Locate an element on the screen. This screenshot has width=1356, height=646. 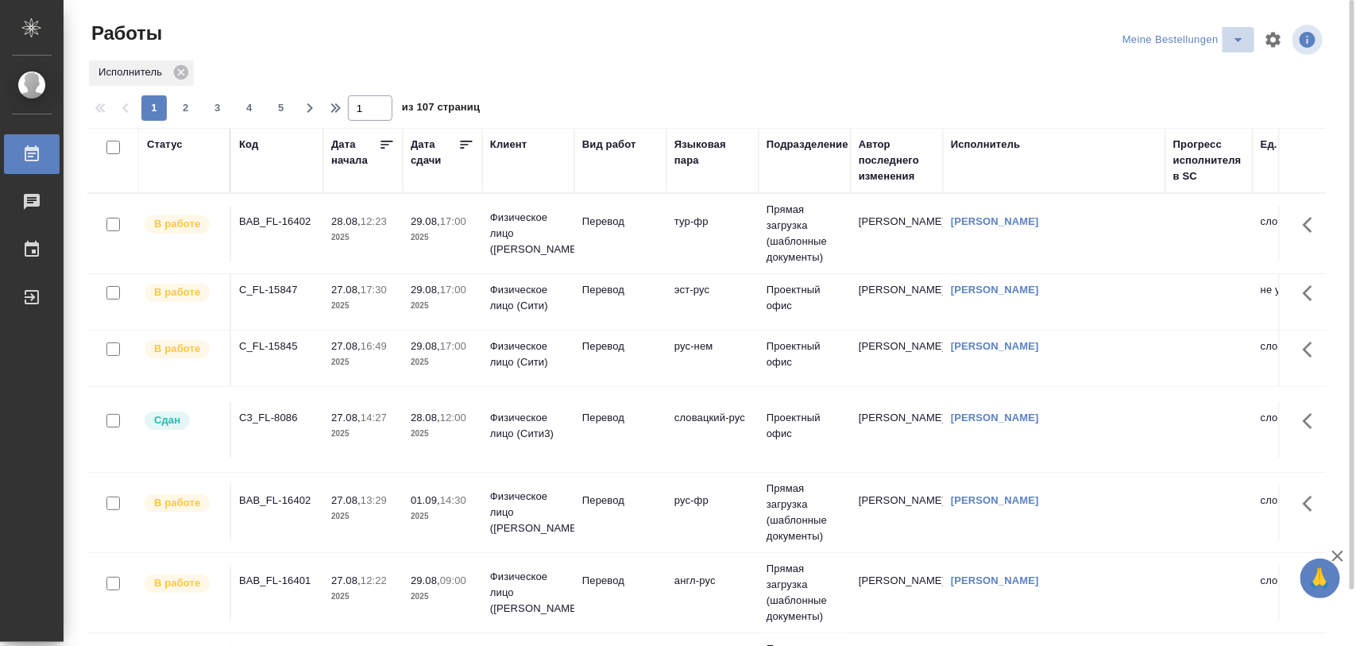
p: 12:23 is located at coordinates (373, 221).